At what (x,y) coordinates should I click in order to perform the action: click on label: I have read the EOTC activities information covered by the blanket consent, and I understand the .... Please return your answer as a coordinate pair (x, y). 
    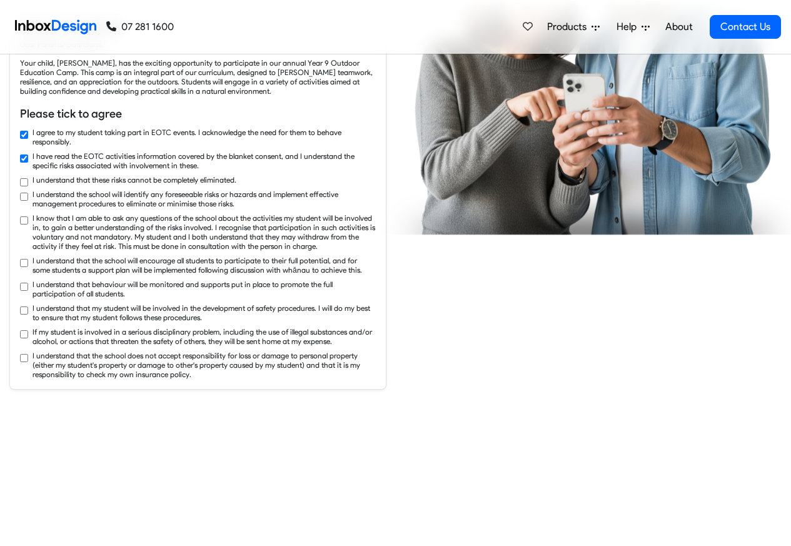
    Looking at the image, I should click on (204, 161).